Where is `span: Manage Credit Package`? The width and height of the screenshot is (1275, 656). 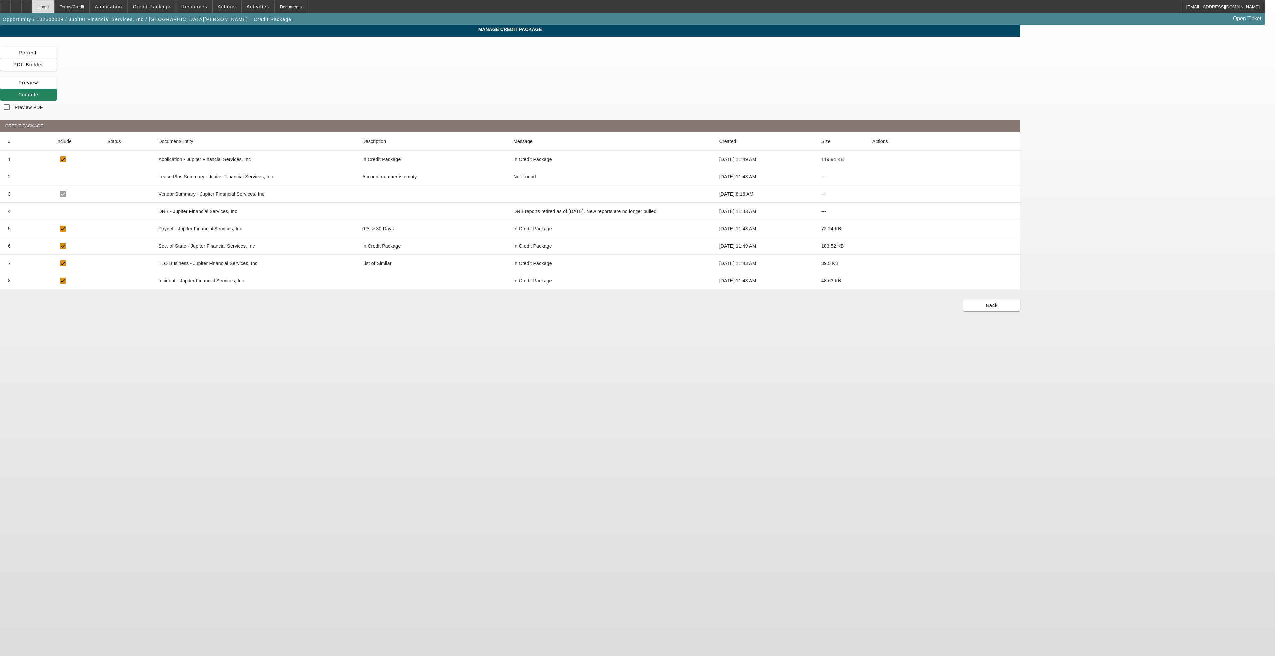
span: Manage Credit Package is located at coordinates (510, 29).